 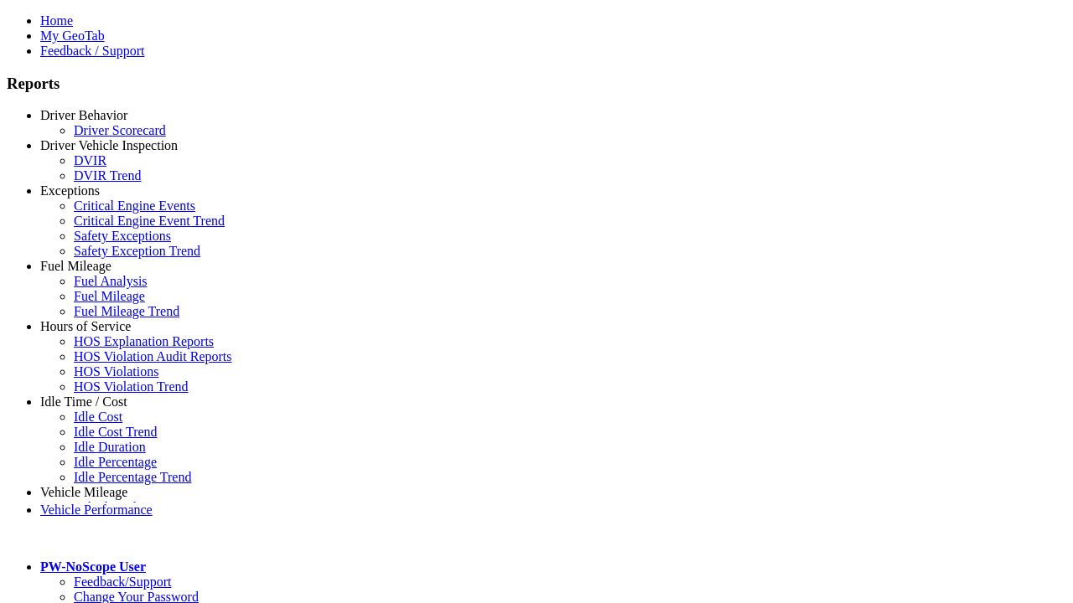 I want to click on a: HOS Explanation Reports, so click(x=143, y=341).